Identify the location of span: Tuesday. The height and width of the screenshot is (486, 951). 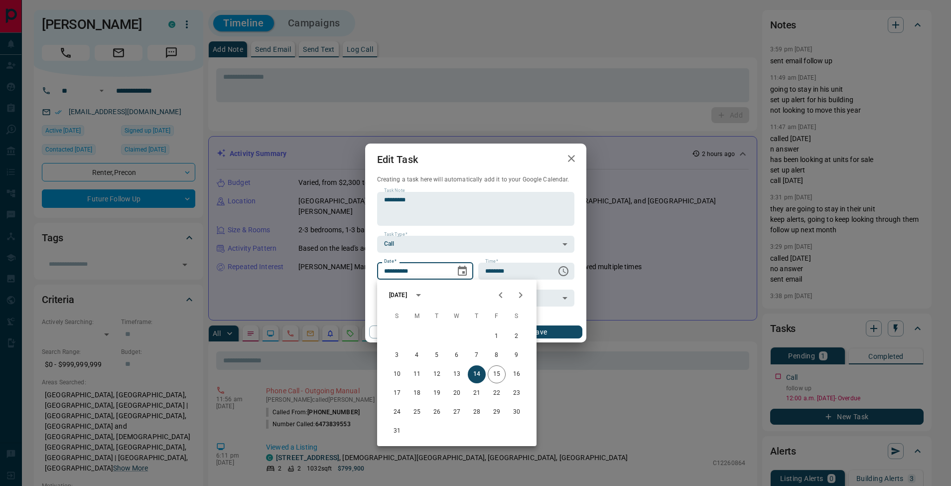
(437, 316).